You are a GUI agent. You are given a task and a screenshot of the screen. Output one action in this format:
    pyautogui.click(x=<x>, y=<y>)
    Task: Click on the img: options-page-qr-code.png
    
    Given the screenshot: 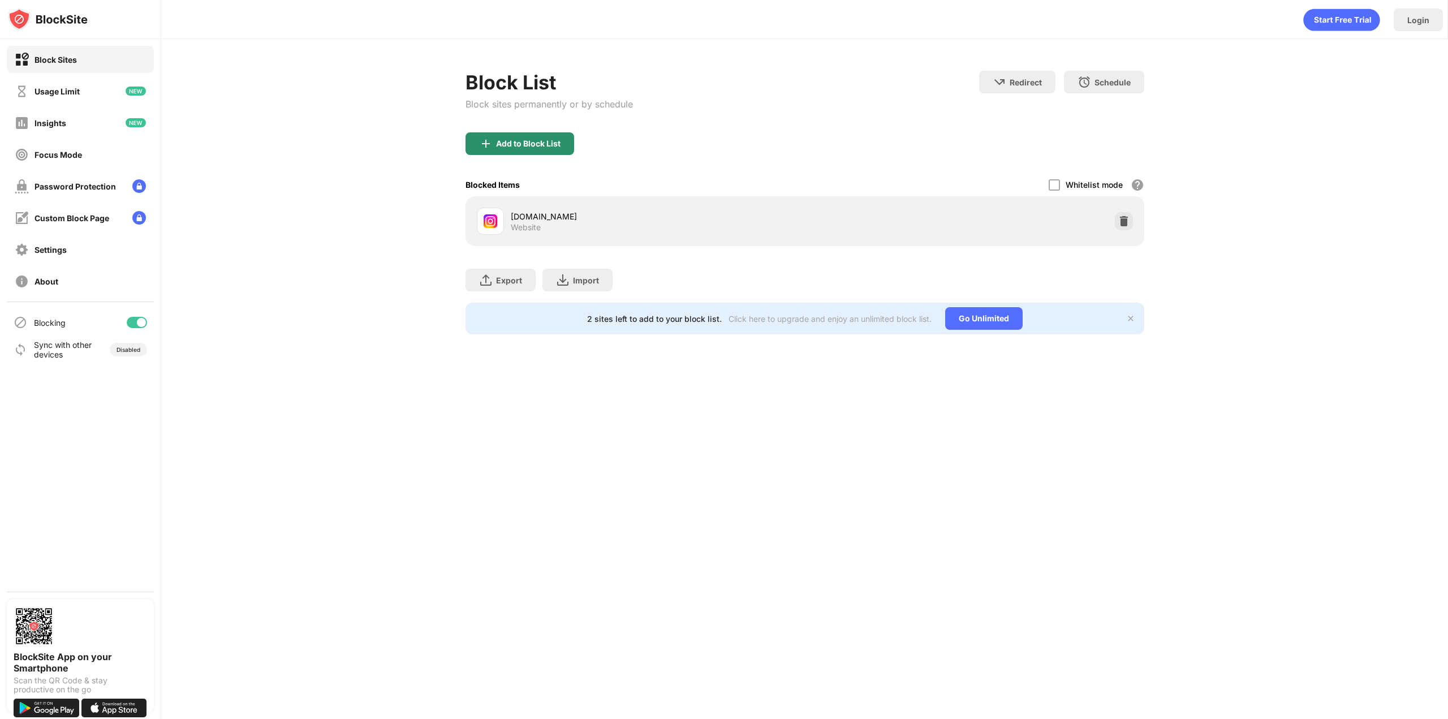 What is the action you would take?
    pyautogui.click(x=34, y=626)
    